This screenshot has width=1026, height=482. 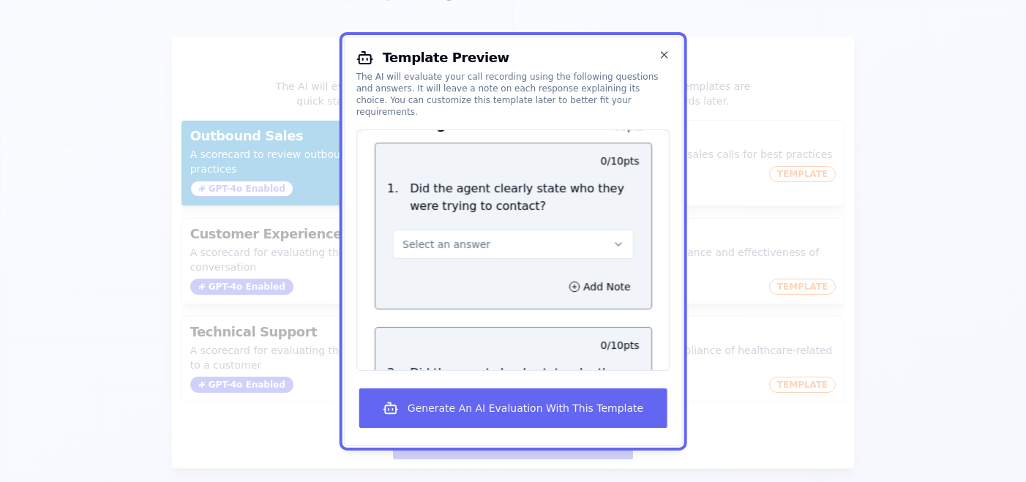 What do you see at coordinates (524, 381) in the screenshot?
I see `p: Did the agent clearly state why they were calling?` at bounding box center [524, 381].